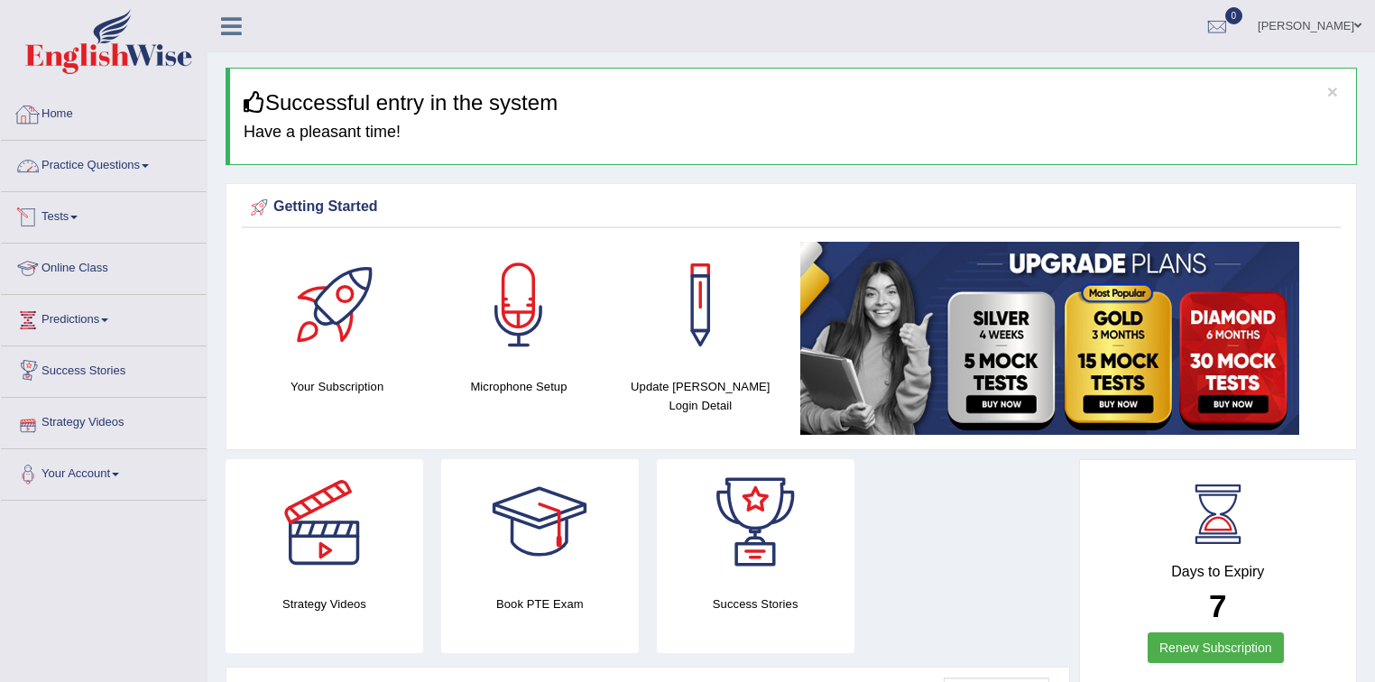  I want to click on h4: Days to Expiry, so click(1218, 572).